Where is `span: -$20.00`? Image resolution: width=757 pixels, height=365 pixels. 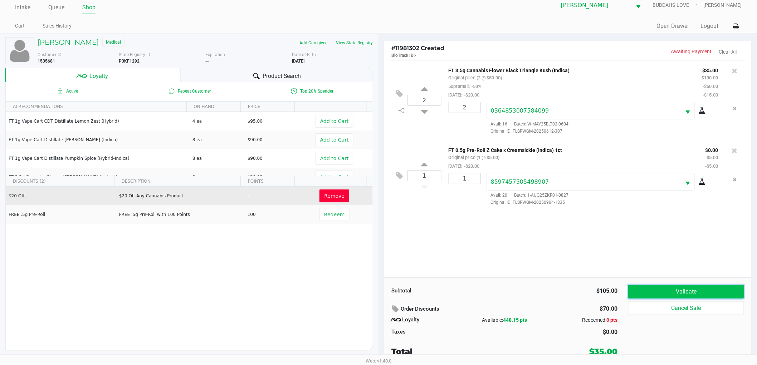 span: -$20.00 is located at coordinates (471, 166).